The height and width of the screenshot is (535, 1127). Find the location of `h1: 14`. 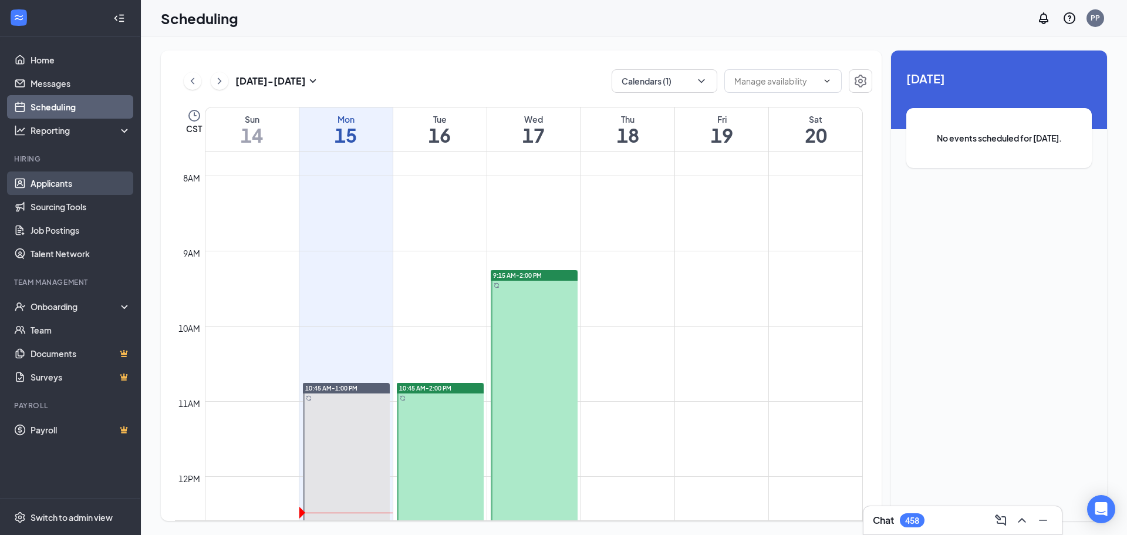

h1: 14 is located at coordinates (252, 135).